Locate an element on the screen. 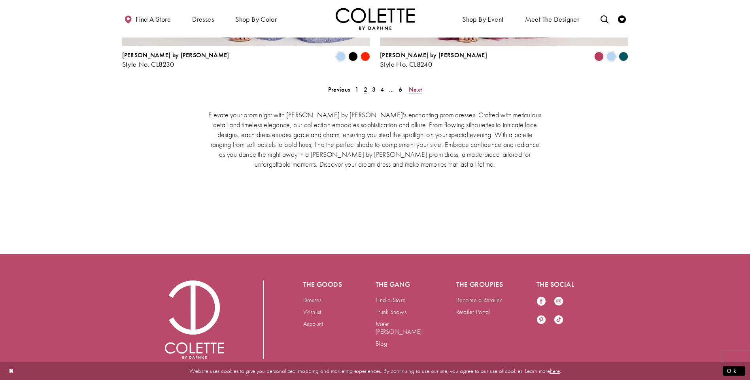  div: Colette by Daphne Style No. CL8230 is located at coordinates (176, 60).